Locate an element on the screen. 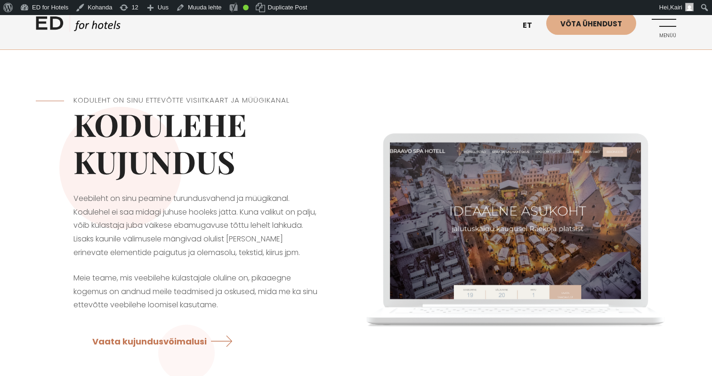 Image resolution: width=712 pixels, height=376 pixels. a: Võta ühendust is located at coordinates (591, 23).